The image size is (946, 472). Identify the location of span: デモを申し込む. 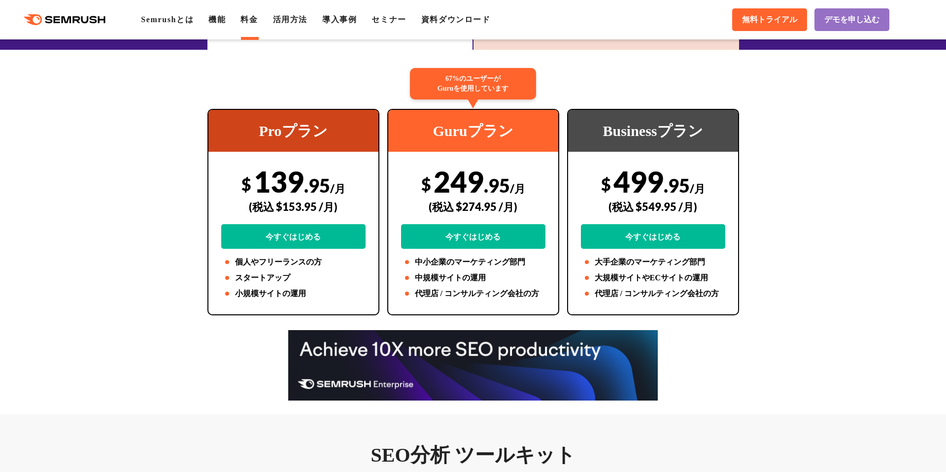
(852, 20).